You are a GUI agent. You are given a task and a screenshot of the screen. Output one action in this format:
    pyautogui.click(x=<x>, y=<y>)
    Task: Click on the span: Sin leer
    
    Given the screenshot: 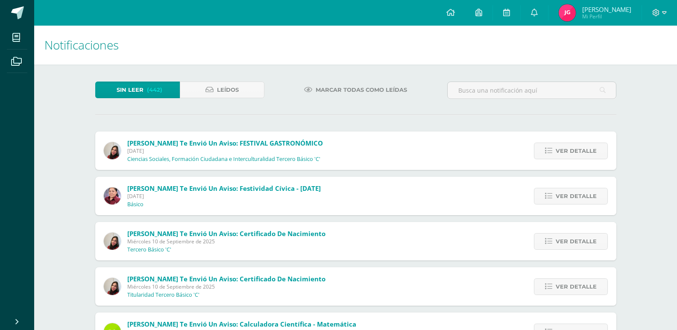 What is the action you would take?
    pyautogui.click(x=130, y=90)
    